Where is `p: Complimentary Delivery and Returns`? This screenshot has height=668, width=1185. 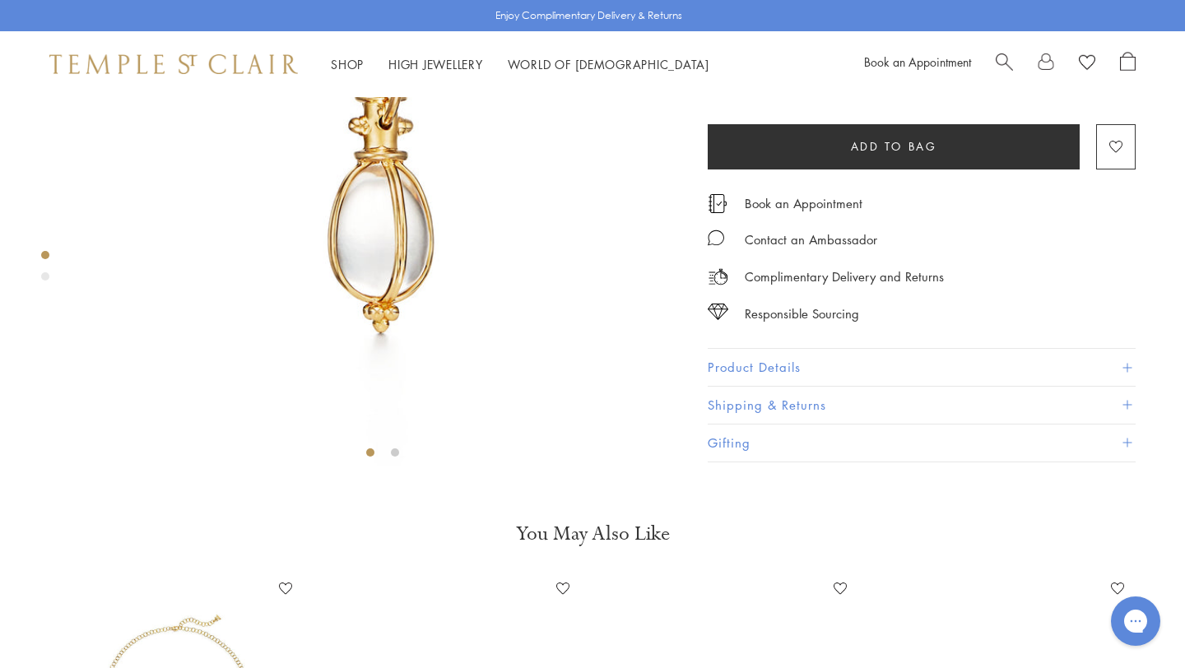 p: Complimentary Delivery and Returns is located at coordinates (844, 276).